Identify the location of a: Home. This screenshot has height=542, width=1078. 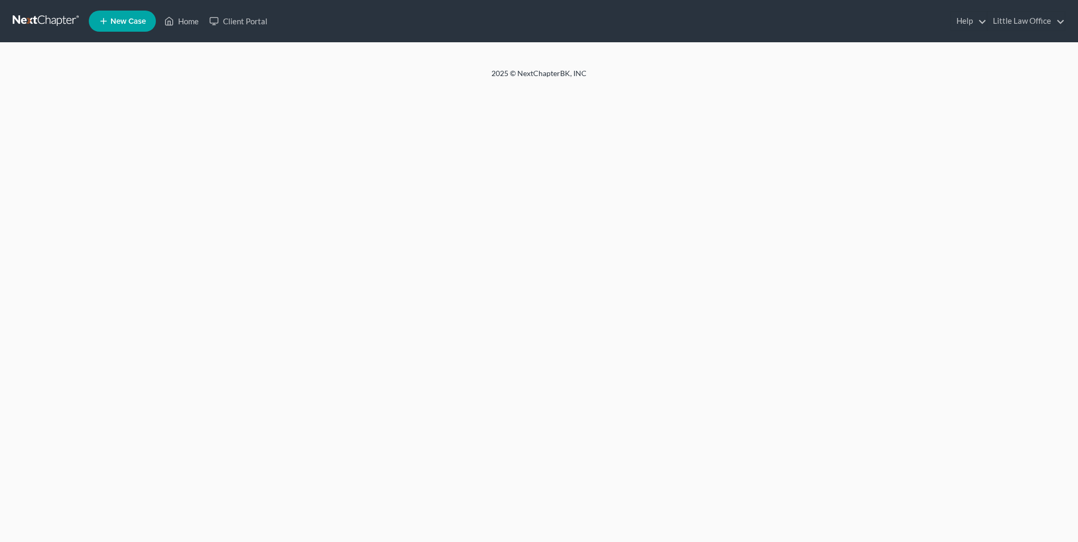
(181, 21).